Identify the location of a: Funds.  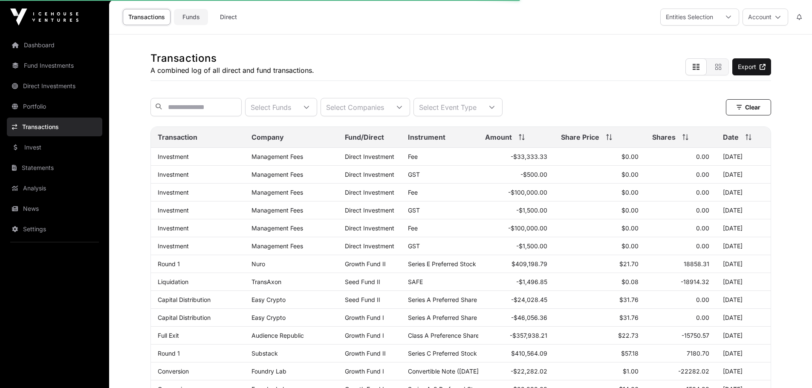
(191, 17).